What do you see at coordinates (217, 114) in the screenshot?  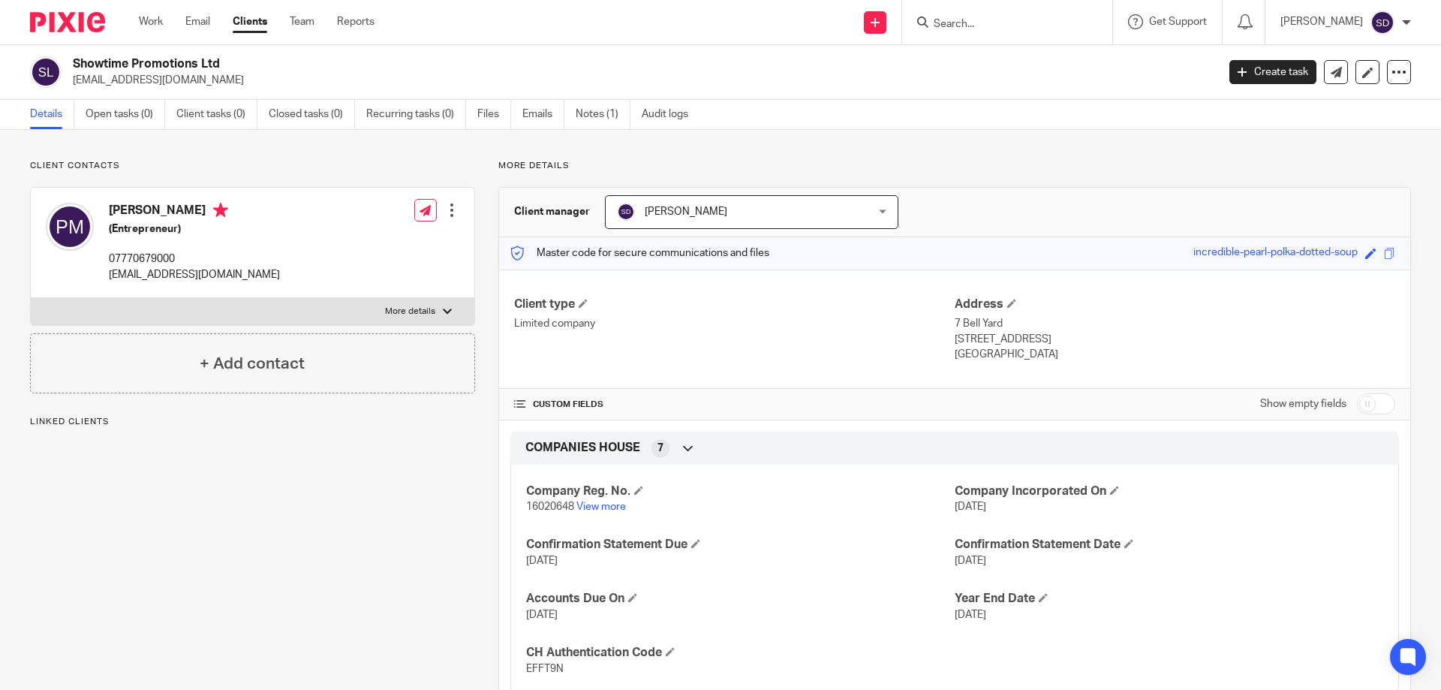 I see `a: Client tasks (0)` at bounding box center [217, 114].